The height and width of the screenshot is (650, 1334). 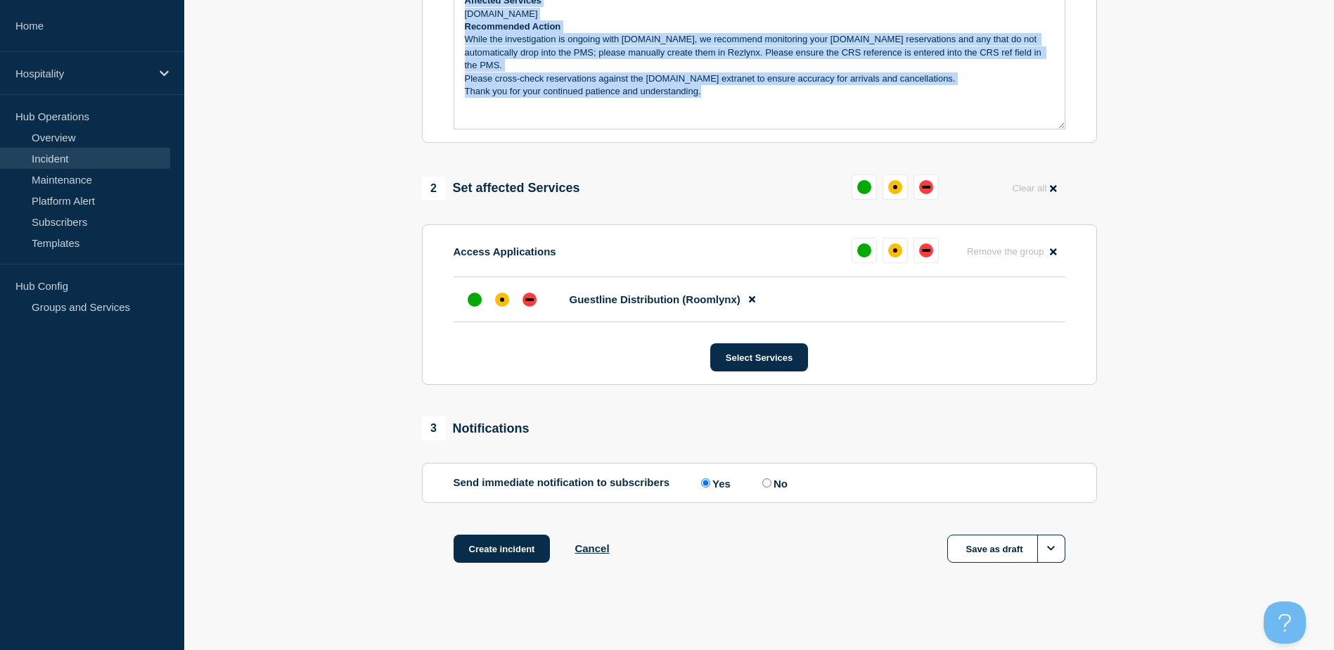 I want to click on button: Create incident, so click(x=502, y=549).